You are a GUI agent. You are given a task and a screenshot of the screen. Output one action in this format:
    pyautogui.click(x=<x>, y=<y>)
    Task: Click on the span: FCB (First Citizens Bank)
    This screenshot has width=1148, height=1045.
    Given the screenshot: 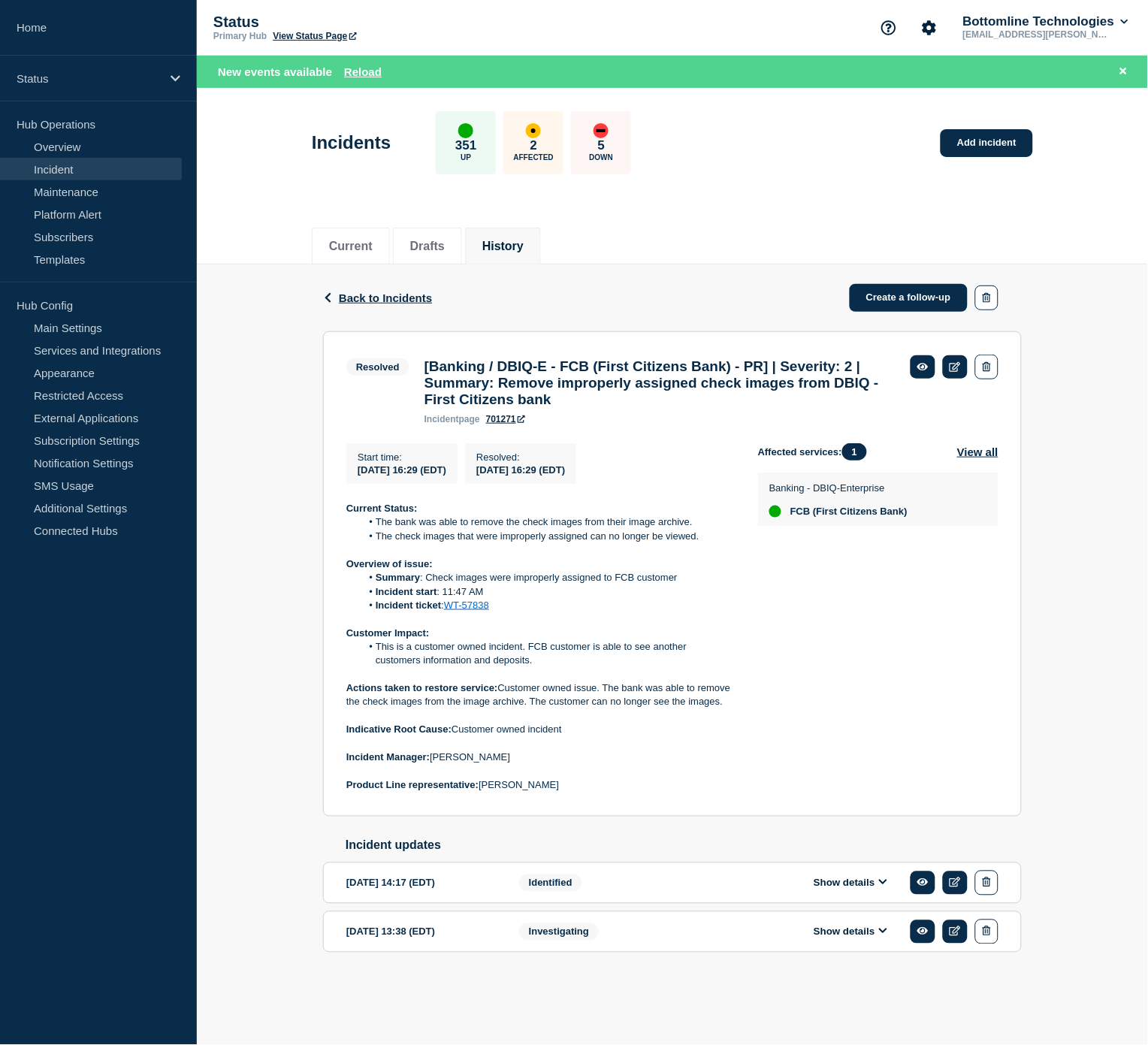 What is the action you would take?
    pyautogui.click(x=849, y=511)
    